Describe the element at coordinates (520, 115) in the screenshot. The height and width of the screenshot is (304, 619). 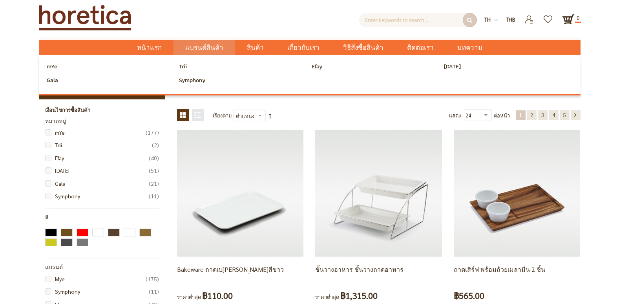
I see `span: 1` at that location.